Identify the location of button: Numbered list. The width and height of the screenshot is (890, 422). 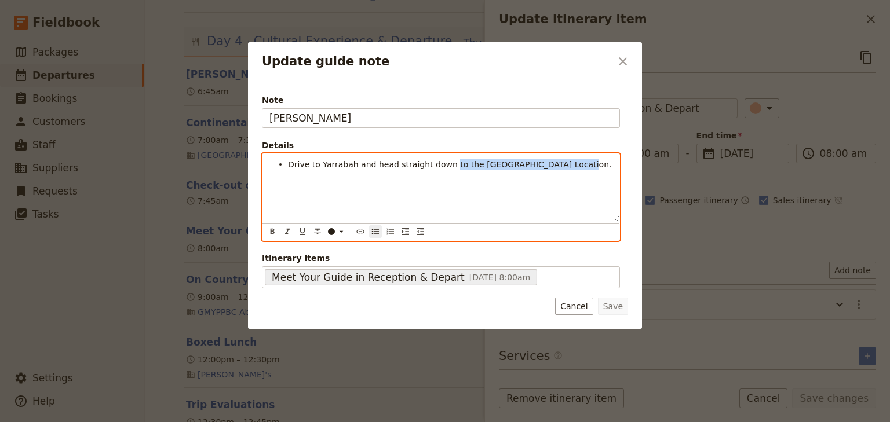
(390, 232).